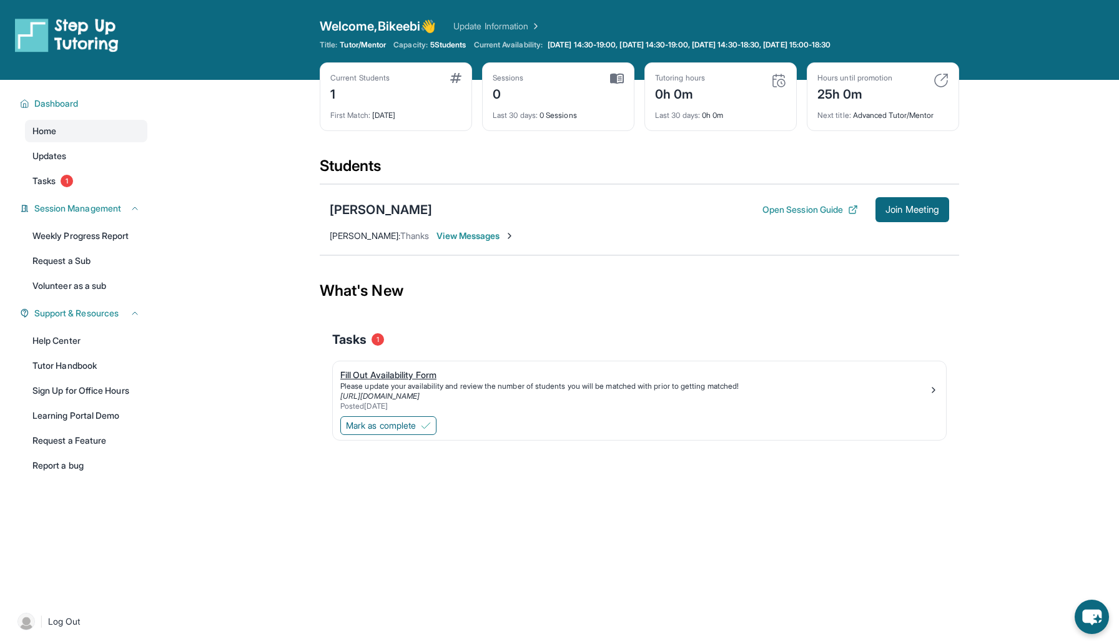  What do you see at coordinates (680, 78) in the screenshot?
I see `div: Tutoring hours` at bounding box center [680, 78].